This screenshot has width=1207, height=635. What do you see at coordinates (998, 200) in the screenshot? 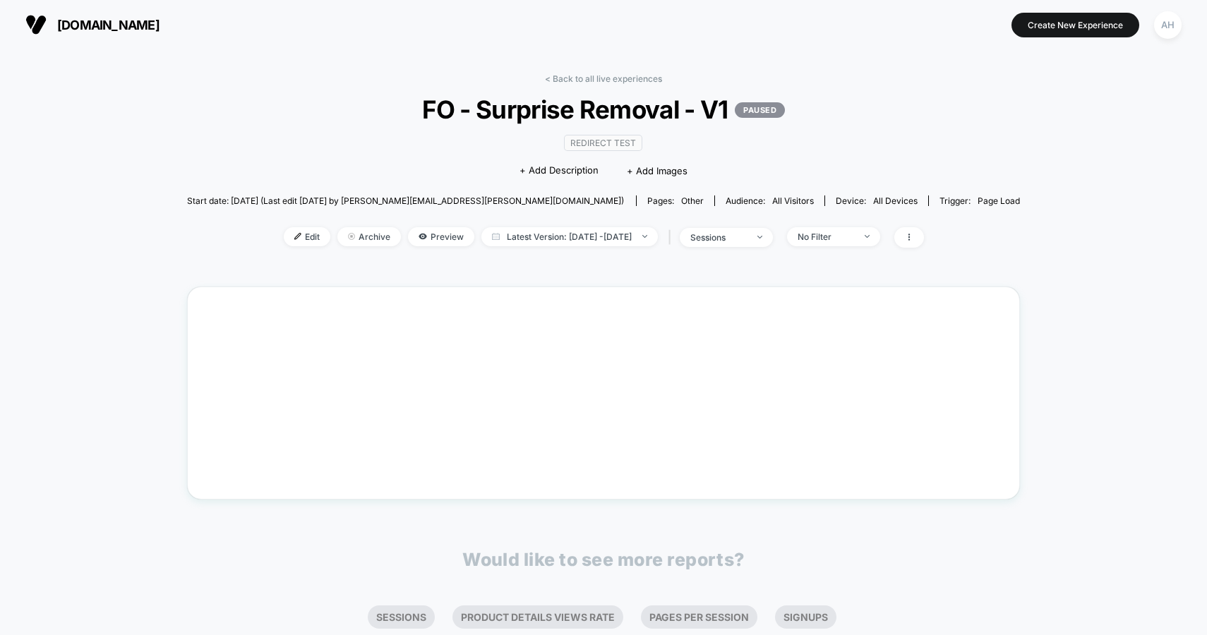
I see `span: Page Load` at bounding box center [998, 200].